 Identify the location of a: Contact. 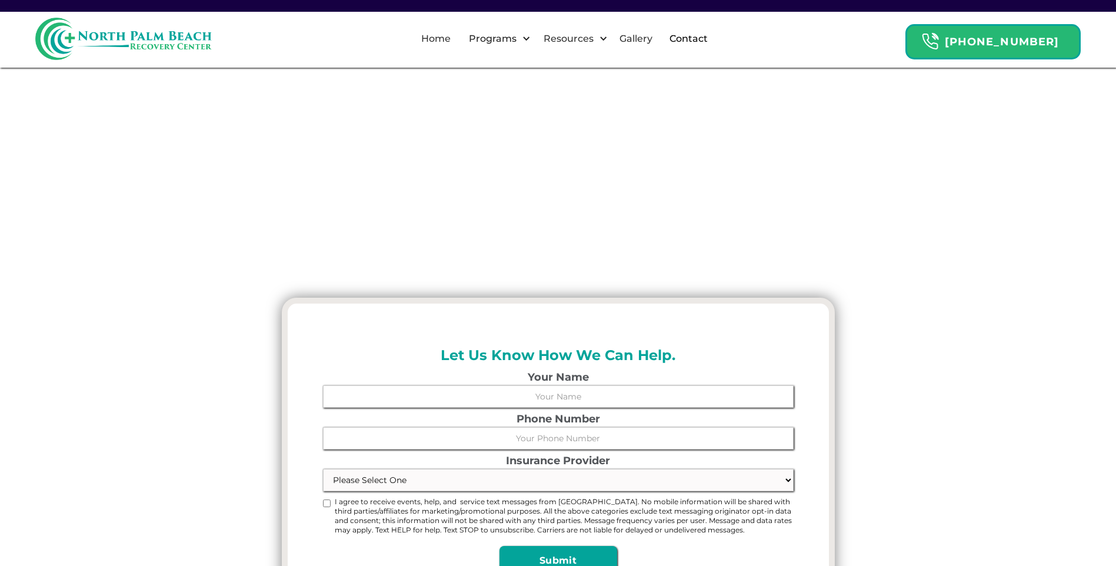
(688, 39).